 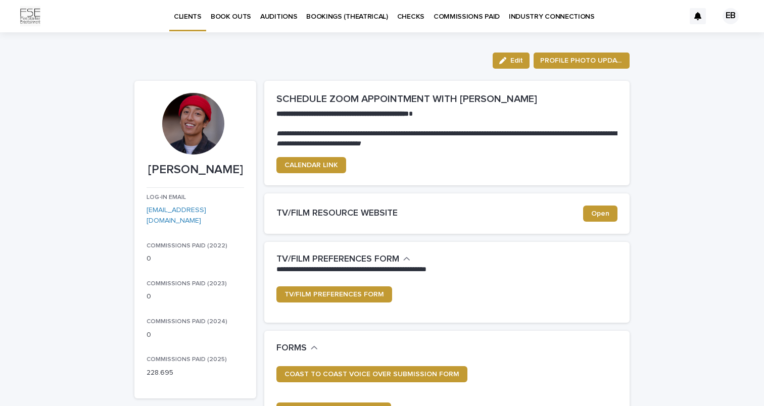 I want to click on button: Edit, so click(x=511, y=61).